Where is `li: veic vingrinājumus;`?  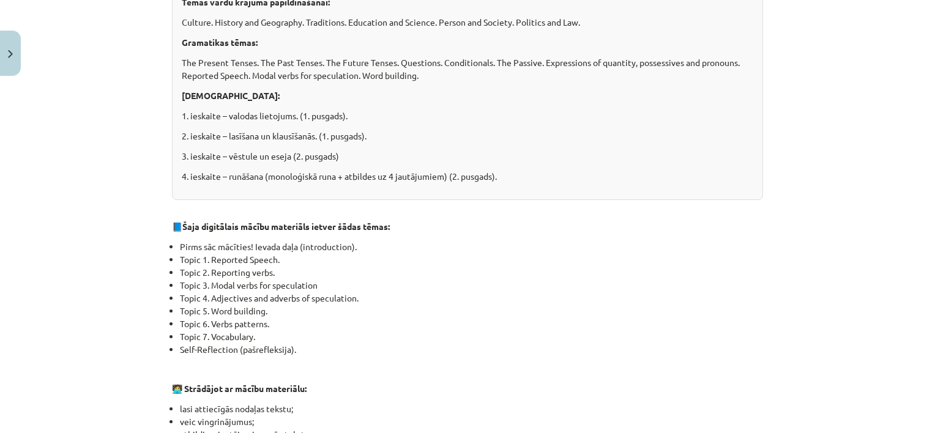 li: veic vingrinājumus; is located at coordinates (471, 422).